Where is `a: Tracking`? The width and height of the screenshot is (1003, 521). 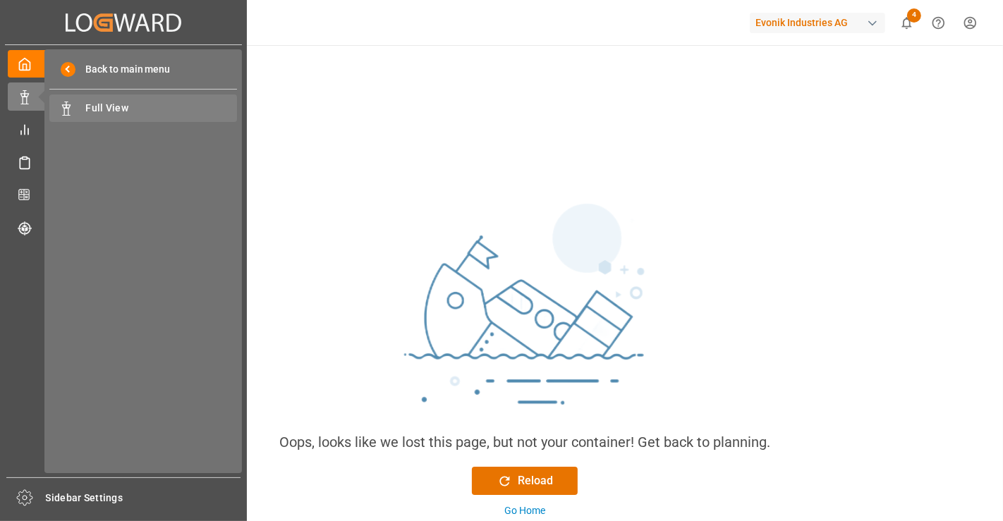 a: Tracking is located at coordinates (123, 227).